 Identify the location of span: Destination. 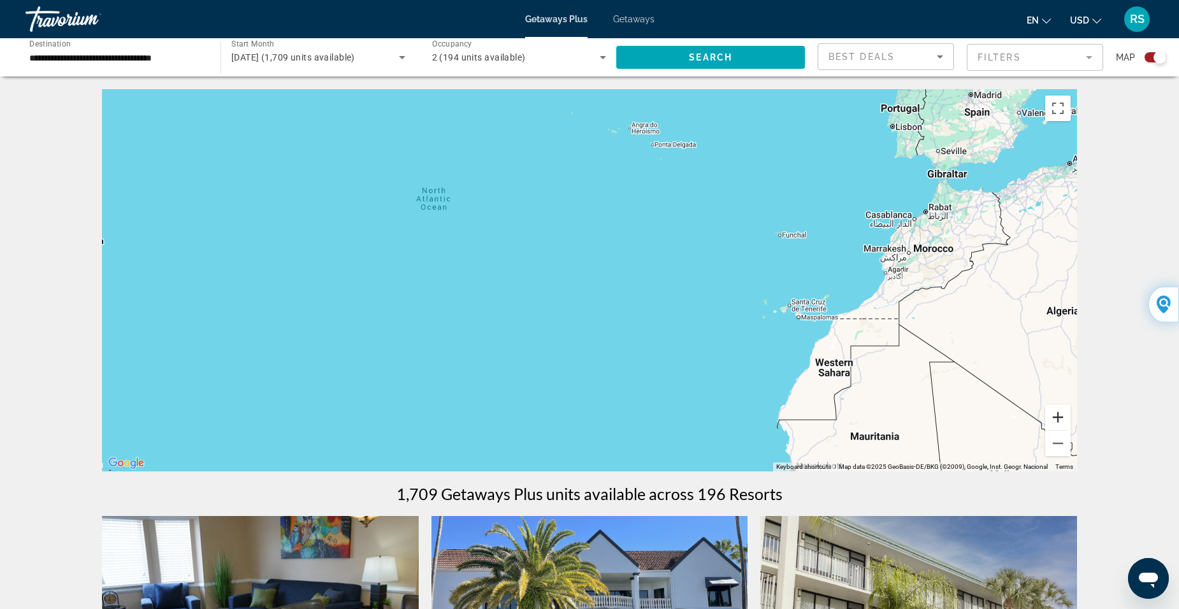
(50, 43).